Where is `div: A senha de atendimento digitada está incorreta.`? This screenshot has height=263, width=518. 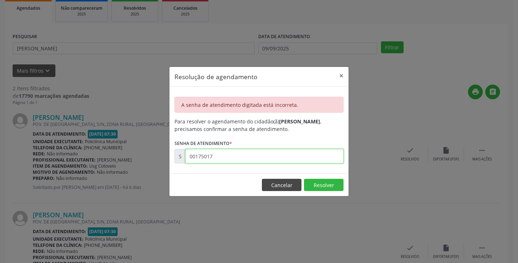 div: A senha de atendimento digitada está incorreta. is located at coordinates (259, 105).